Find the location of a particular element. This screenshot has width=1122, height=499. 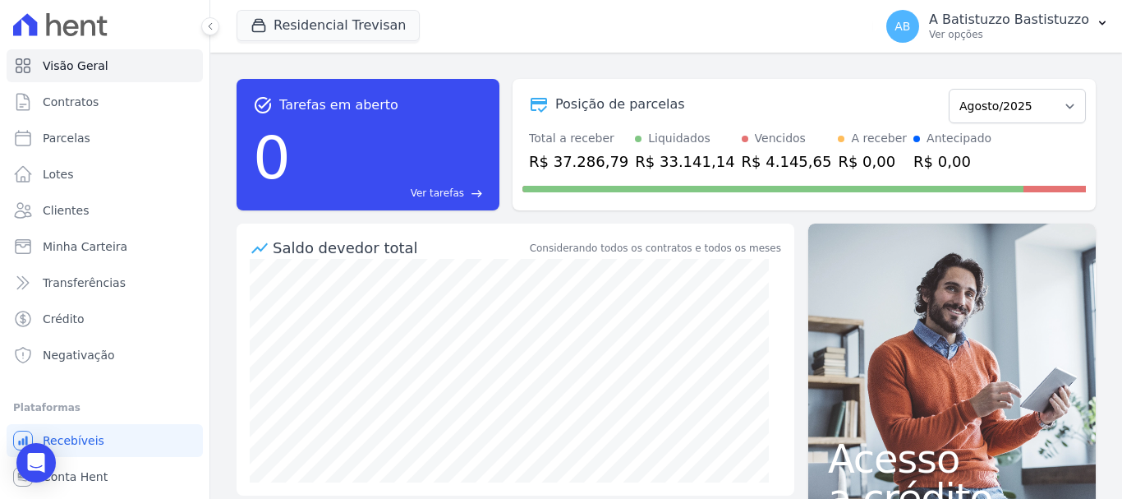

div: Posição de parcelas is located at coordinates (620, 104).